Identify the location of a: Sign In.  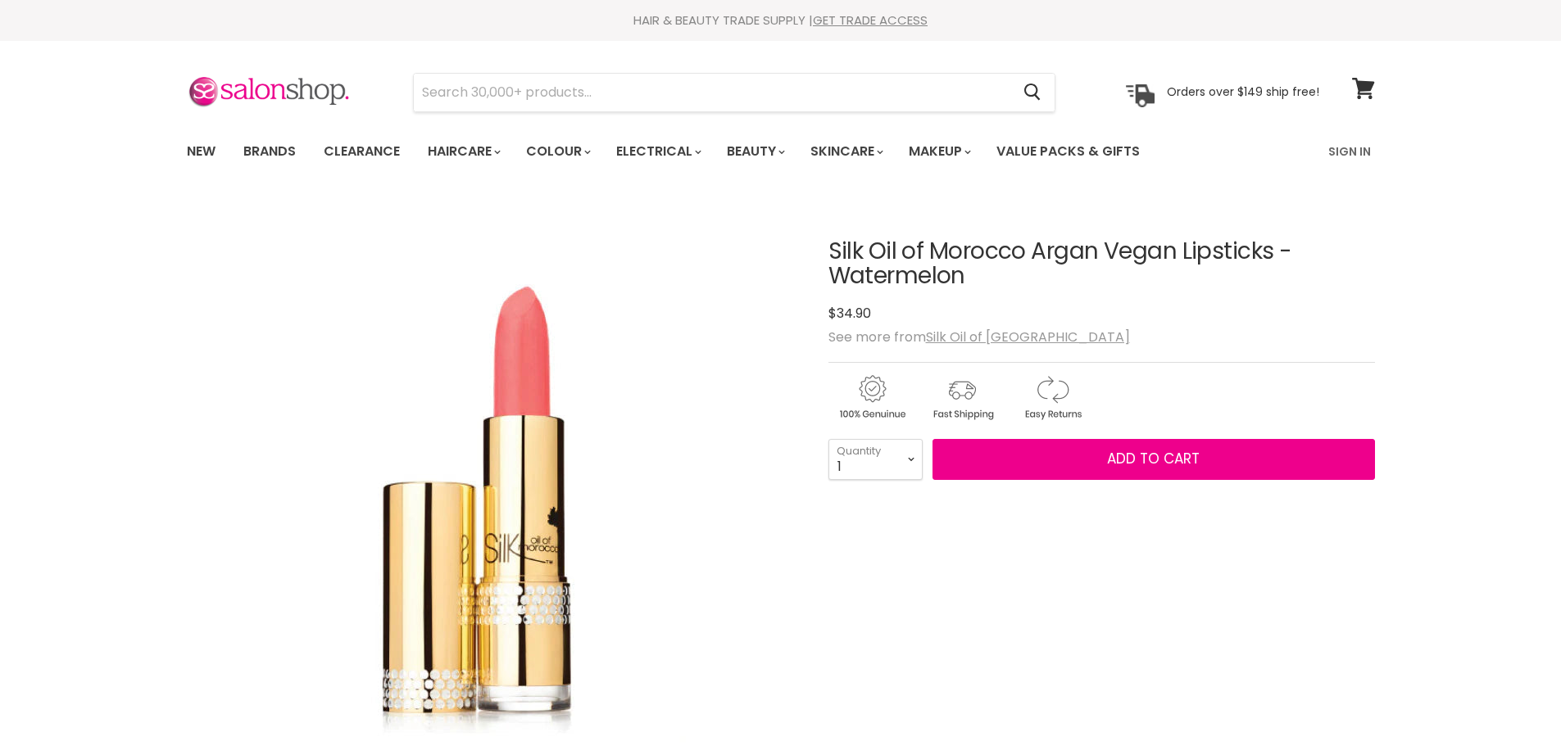
(1349, 152).